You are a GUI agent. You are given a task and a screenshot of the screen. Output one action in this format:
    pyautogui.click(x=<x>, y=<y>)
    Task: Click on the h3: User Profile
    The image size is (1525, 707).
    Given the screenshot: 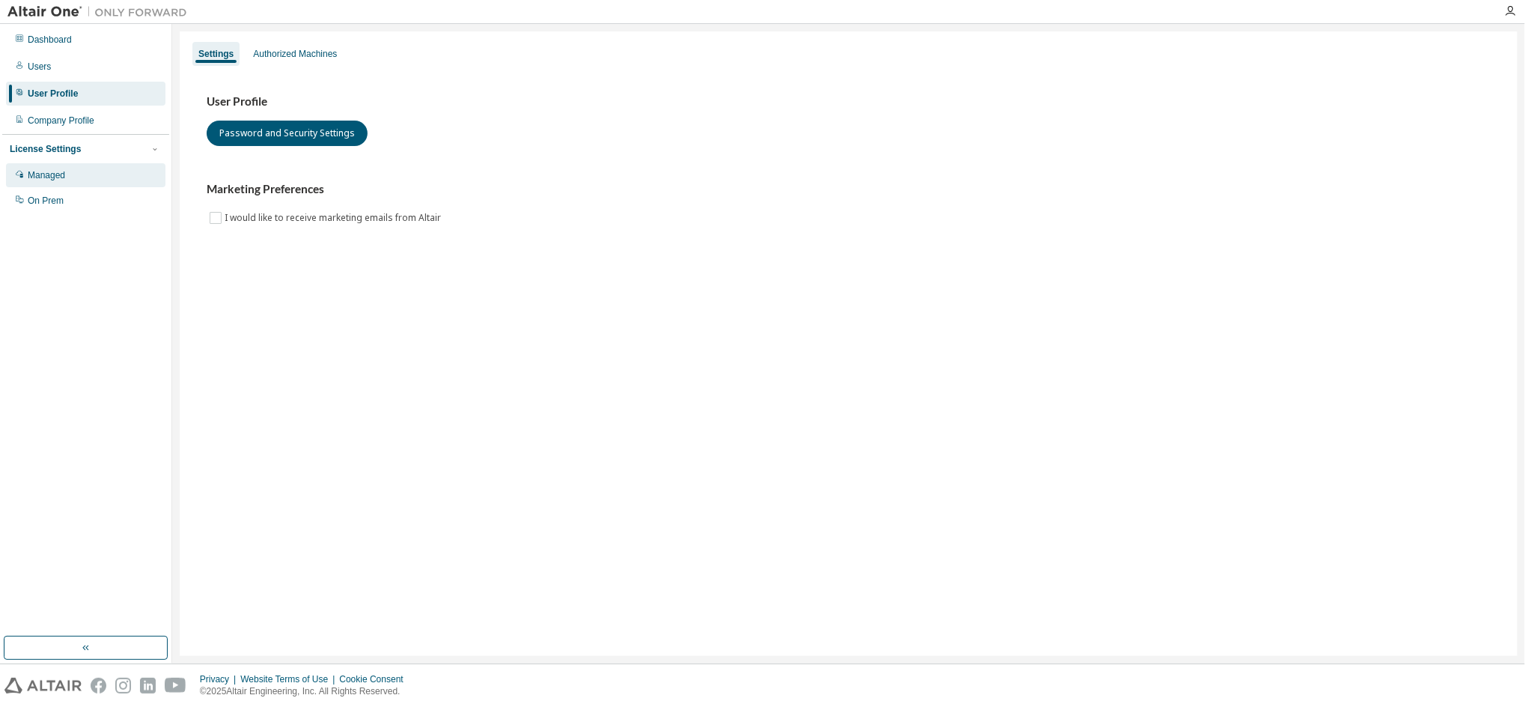 What is the action you would take?
    pyautogui.click(x=848, y=102)
    